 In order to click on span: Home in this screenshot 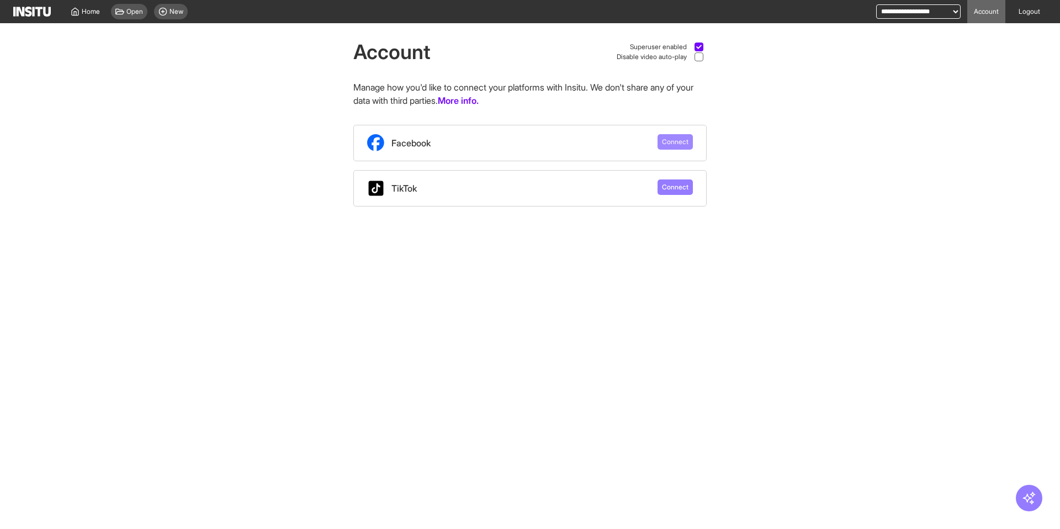, I will do `click(91, 12)`.